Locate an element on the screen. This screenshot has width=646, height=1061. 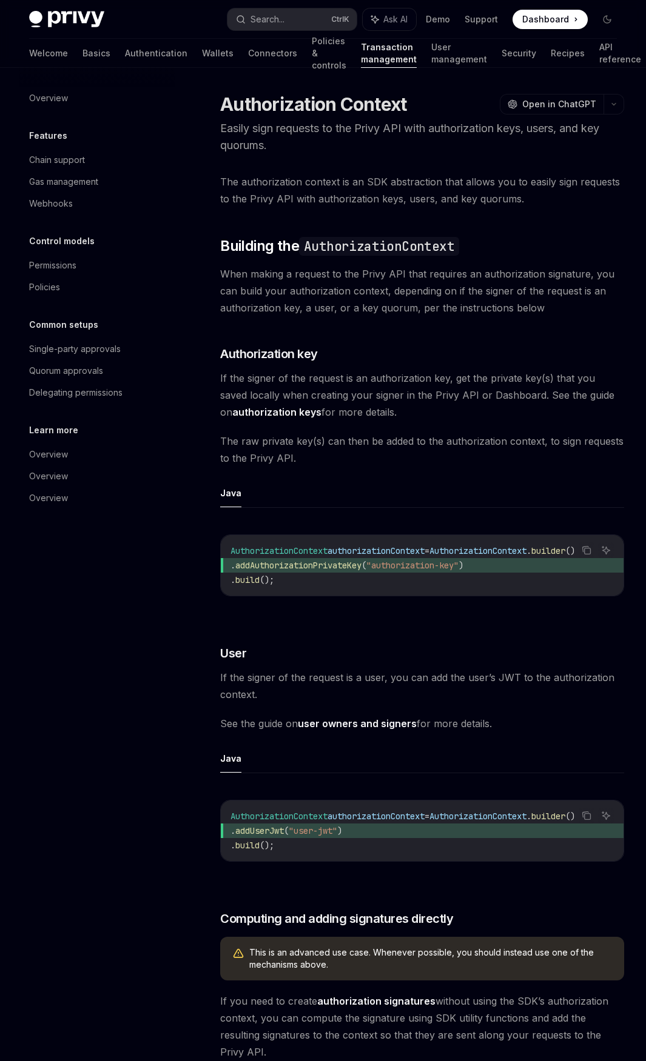
h5: Features is located at coordinates (48, 136).